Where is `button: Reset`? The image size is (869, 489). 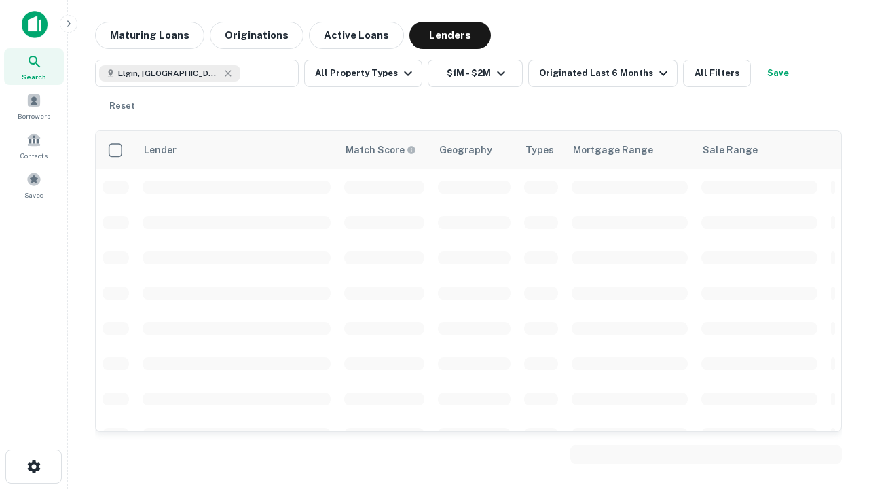
button: Reset is located at coordinates (122, 106).